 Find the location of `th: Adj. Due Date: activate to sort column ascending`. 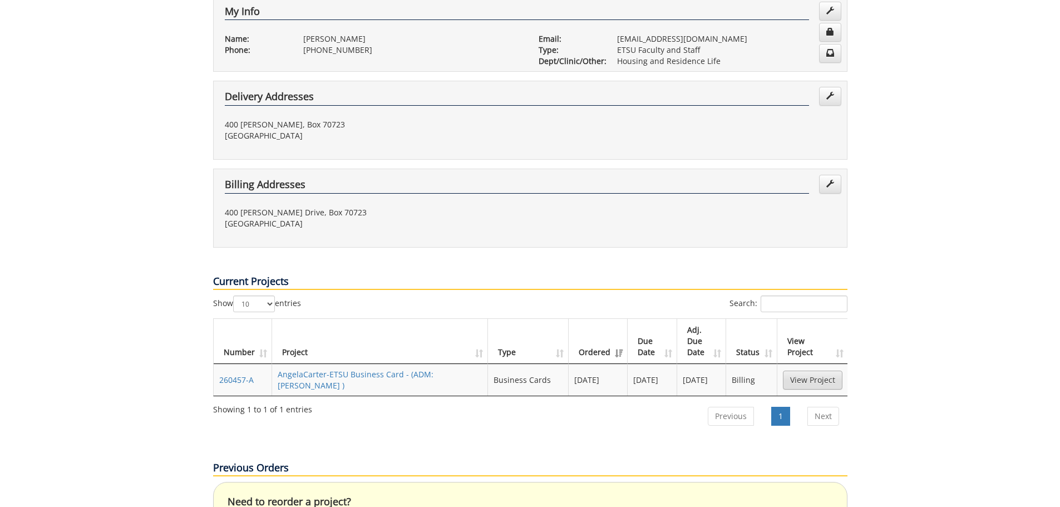

th: Adj. Due Date: activate to sort column ascending is located at coordinates (702, 341).